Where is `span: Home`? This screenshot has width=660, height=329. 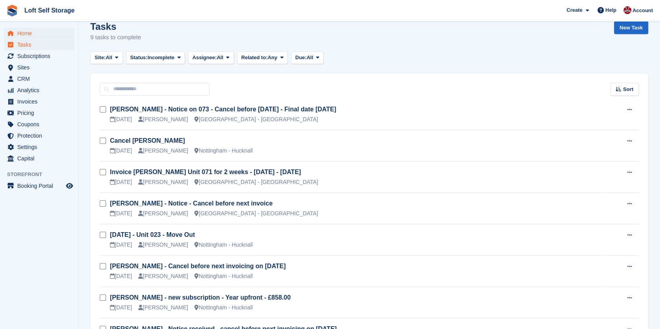
span: Home is located at coordinates (41, 33).